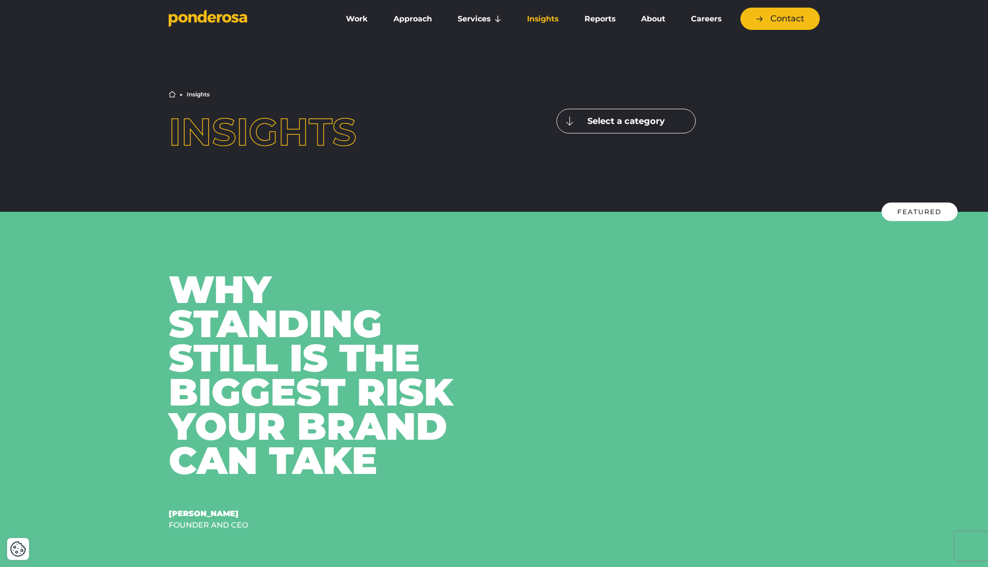  Describe the element at coordinates (653, 19) in the screenshot. I see `a: About` at that location.